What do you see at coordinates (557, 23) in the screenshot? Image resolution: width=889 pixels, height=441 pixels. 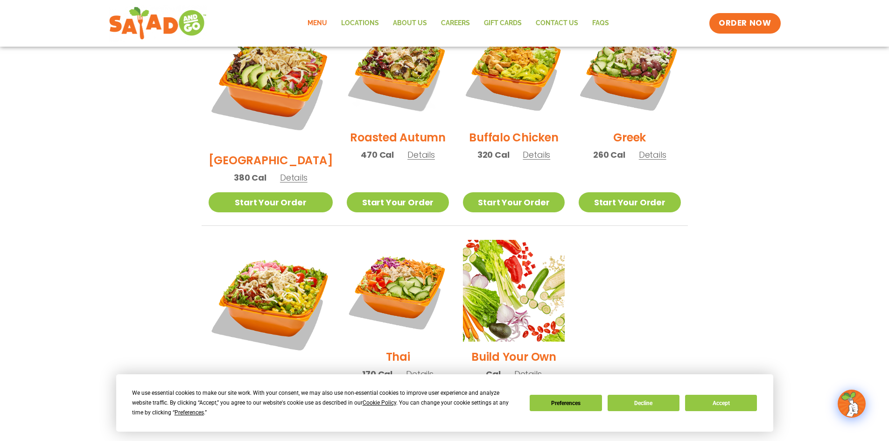 I see `a: Contact Us` at bounding box center [557, 23].